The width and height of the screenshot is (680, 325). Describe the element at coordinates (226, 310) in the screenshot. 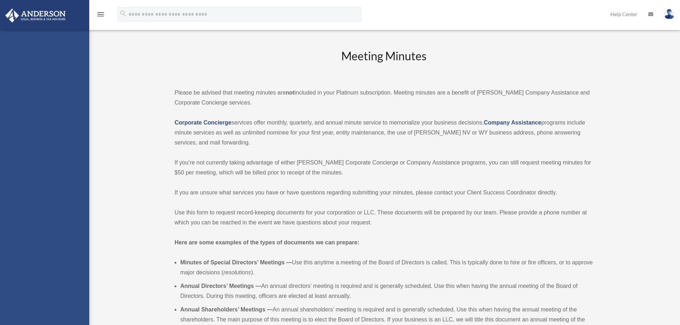

I see `b: Annual Shareholders’ Meetings —` at that location.